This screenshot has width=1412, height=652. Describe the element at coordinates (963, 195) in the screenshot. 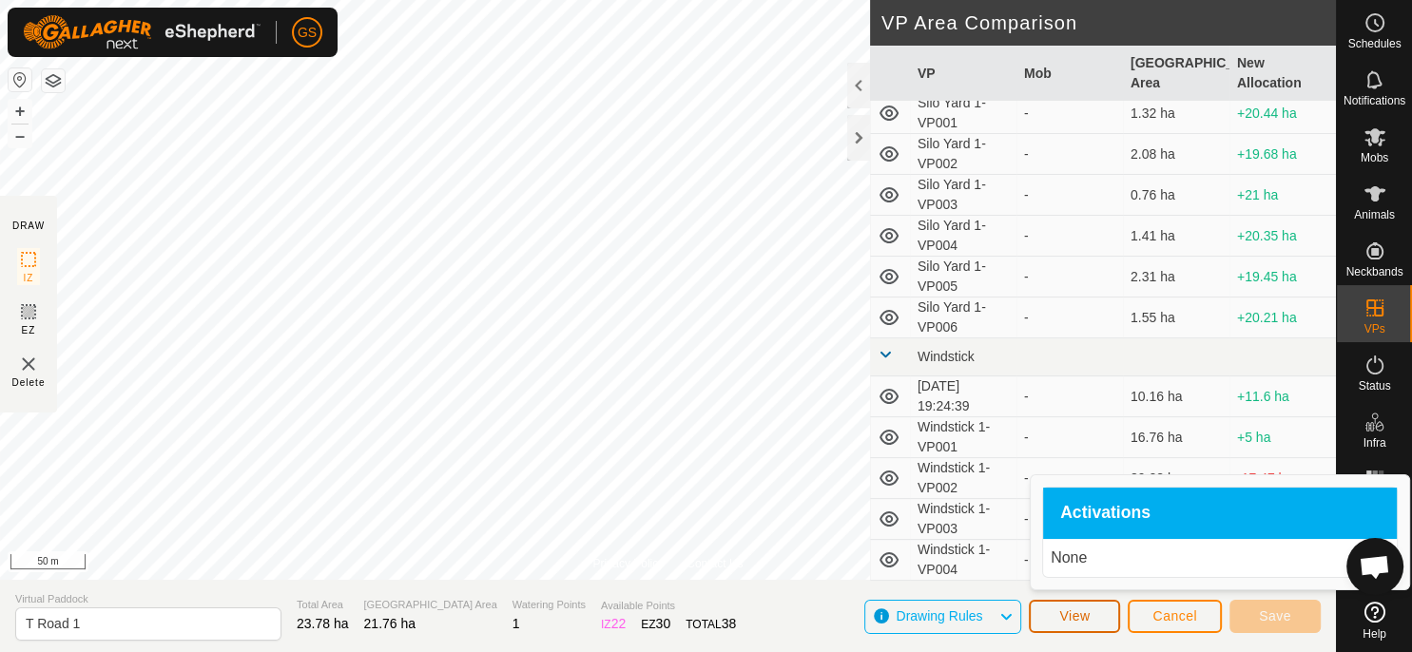

I see `td: Silo Yard 1-VP003` at that location.